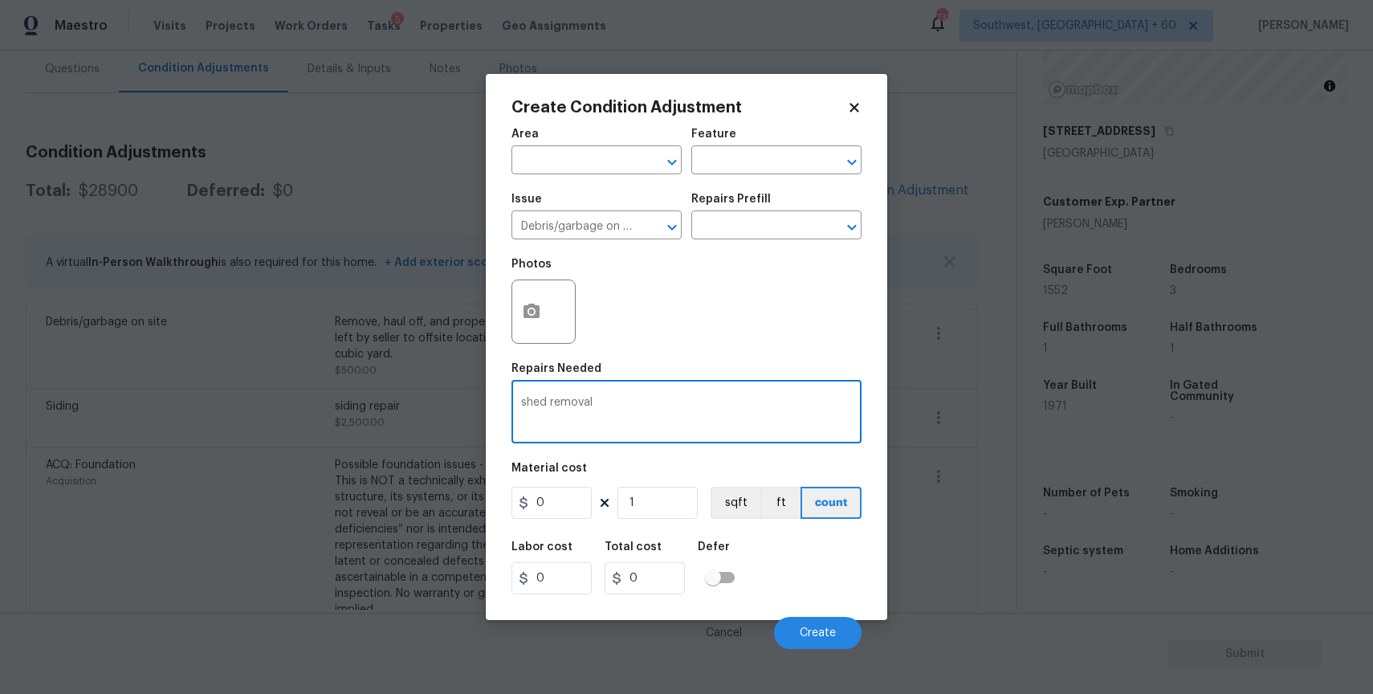  I want to click on textarea: shed removal, so click(687, 414).